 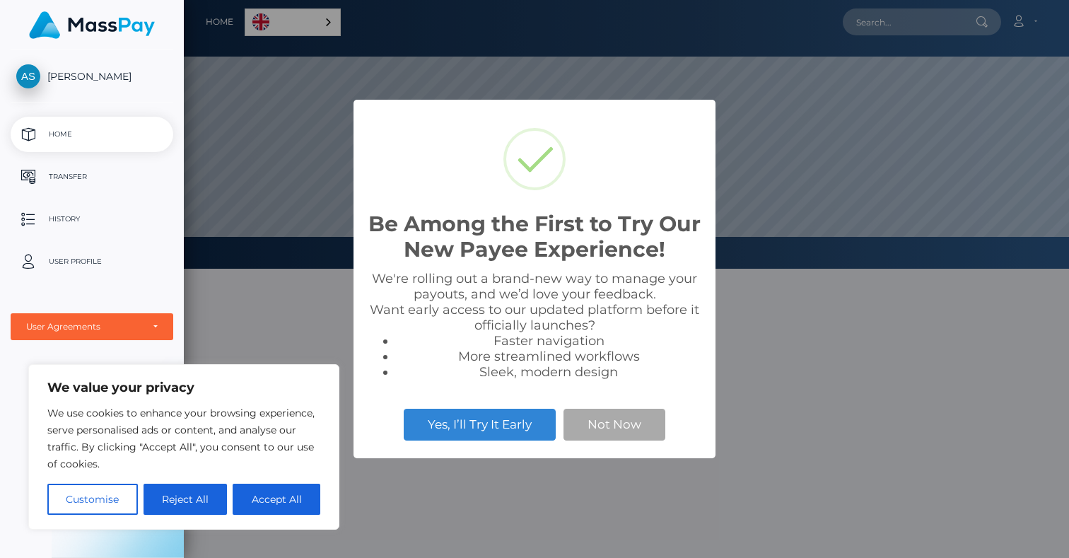 I want to click on p: Transfer, so click(x=92, y=177).